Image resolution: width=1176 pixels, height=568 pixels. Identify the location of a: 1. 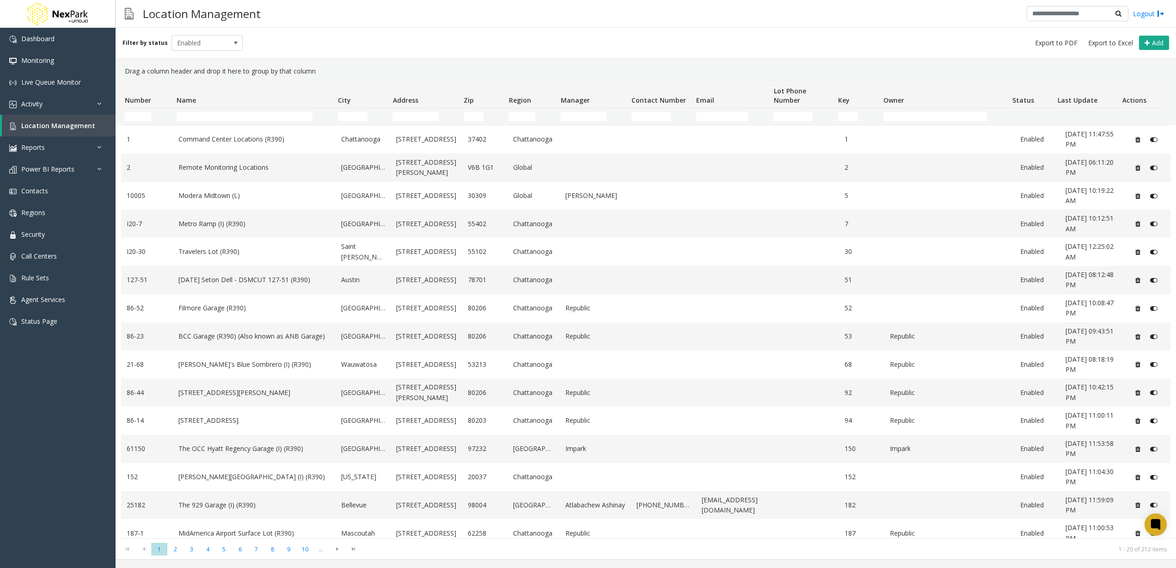
(147, 139).